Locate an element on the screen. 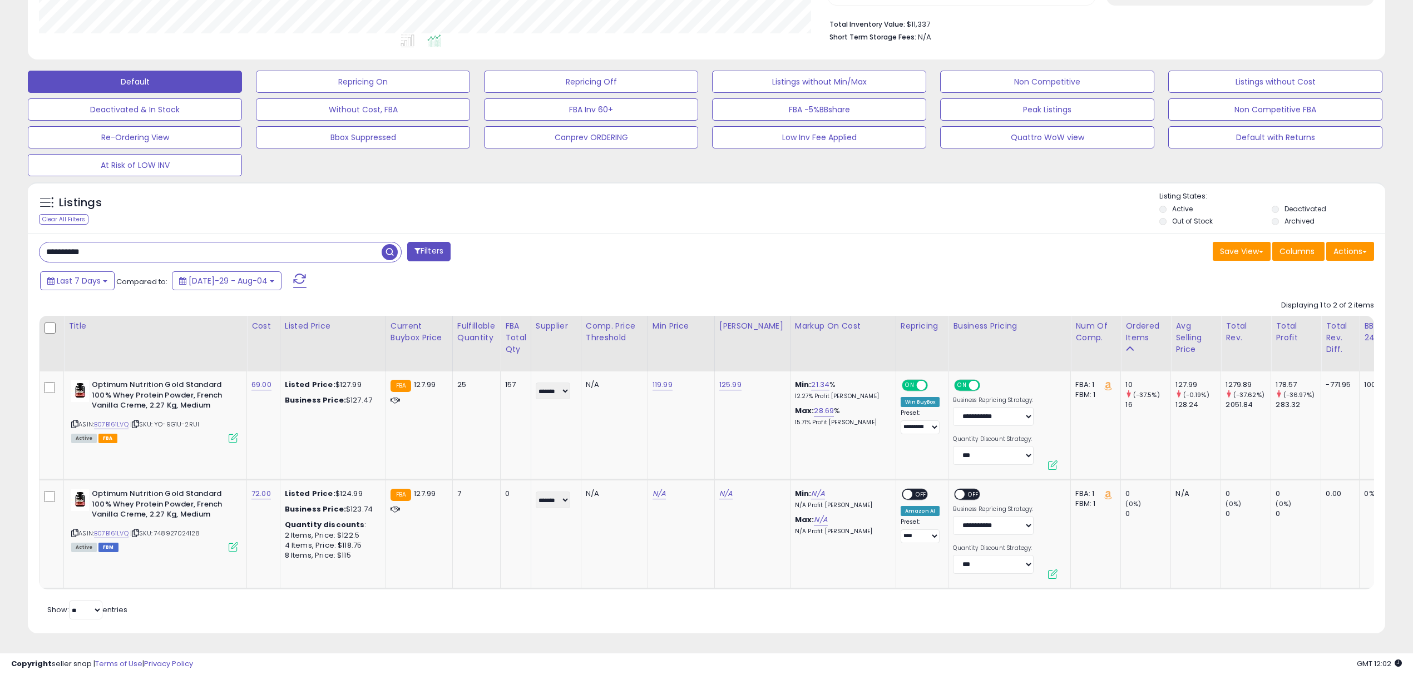  button: Non Competitive FBA is located at coordinates (1275, 110).